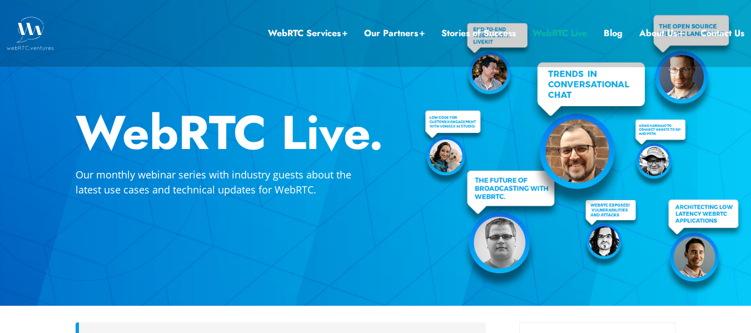 This screenshot has width=751, height=333. I want to click on a: WebRTC Live, so click(560, 33).